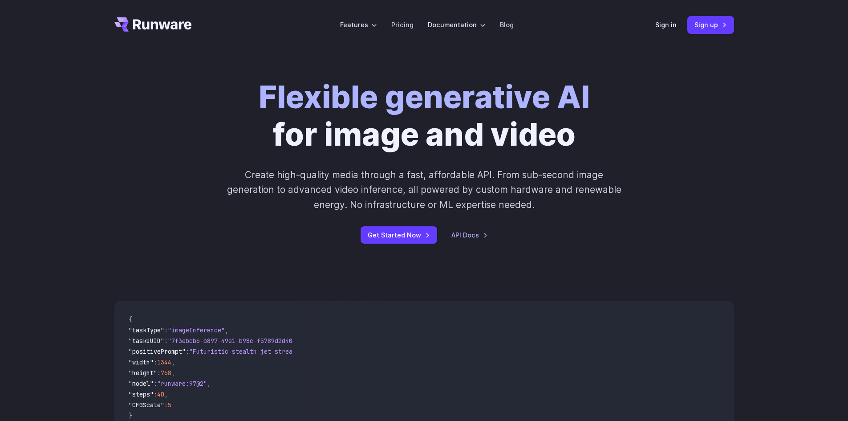  I want to click on span: "CFGScale", so click(147, 405).